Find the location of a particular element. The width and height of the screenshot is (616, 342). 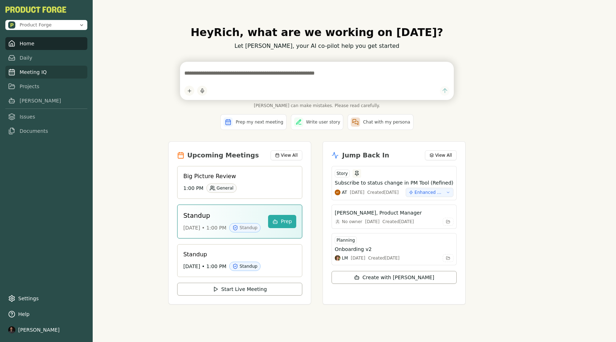

div: 1:00 PM is located at coordinates (237, 188).